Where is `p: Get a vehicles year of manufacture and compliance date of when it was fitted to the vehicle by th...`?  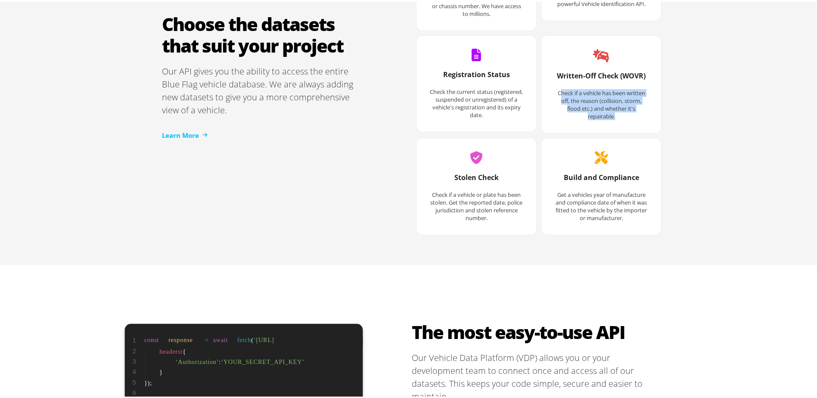 p: Get a vehicles year of manufacture and compliance date of when it was fitted to the vehicle by th... is located at coordinates (601, 205).